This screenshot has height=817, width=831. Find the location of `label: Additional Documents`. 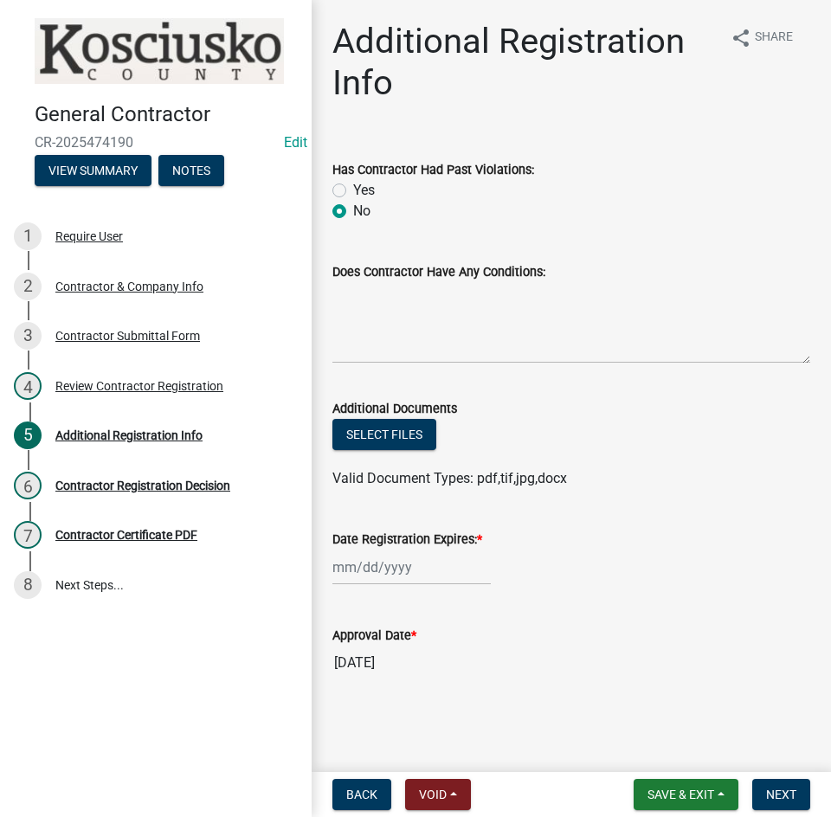

label: Additional Documents is located at coordinates (395, 409).